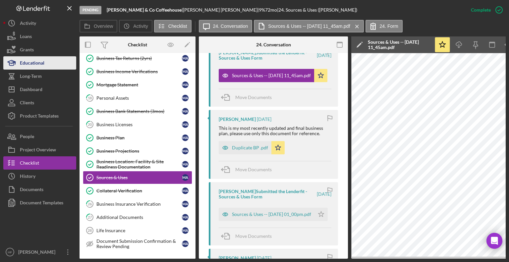 This screenshot has width=509, height=262. I want to click on button: Grants, so click(40, 50).